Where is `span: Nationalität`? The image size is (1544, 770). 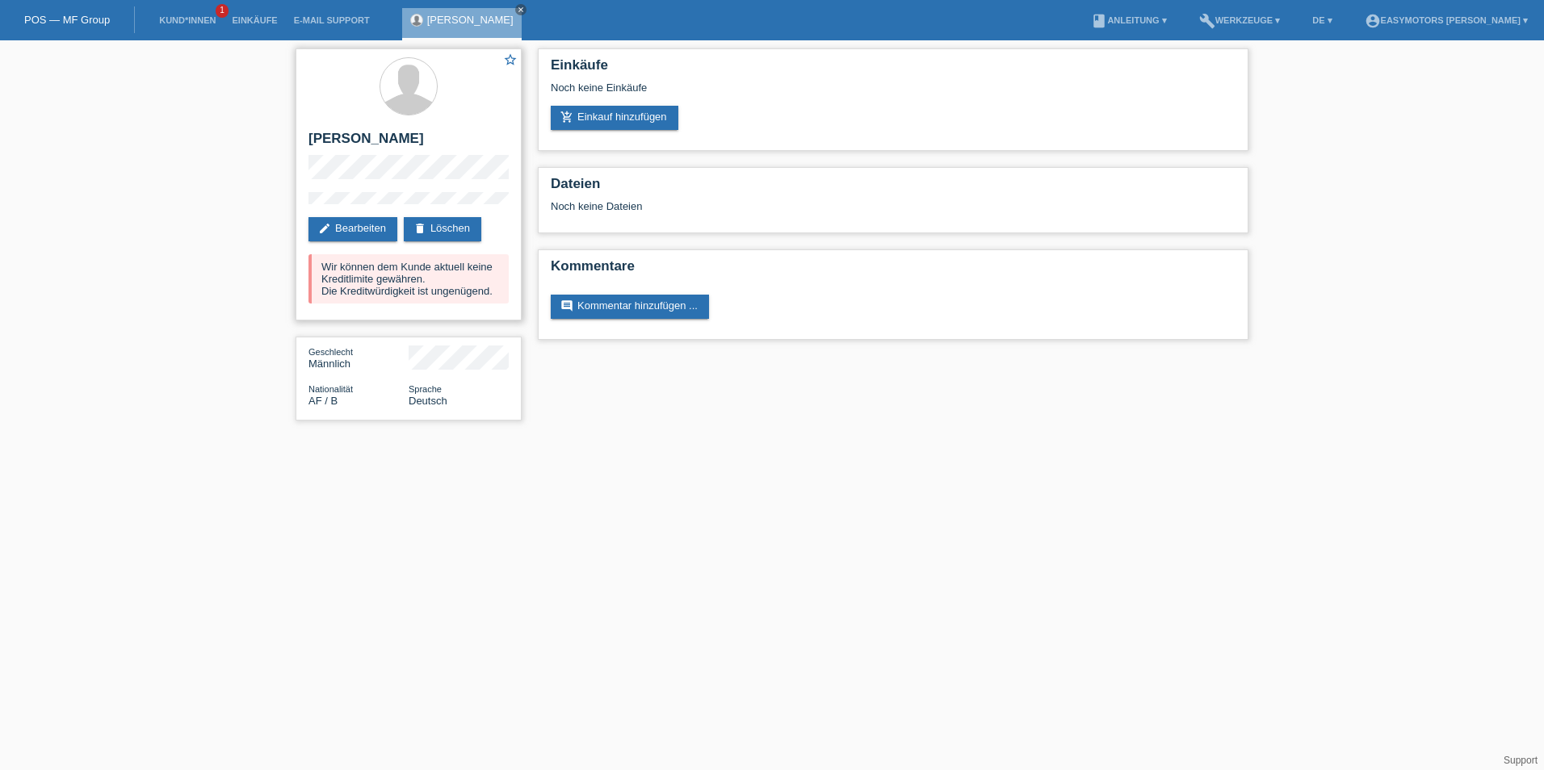 span: Nationalität is located at coordinates (330, 389).